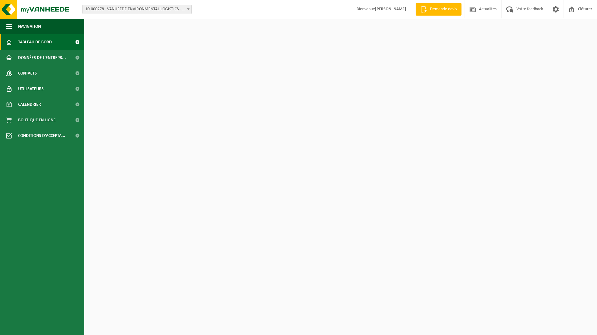 The image size is (597, 335). Describe the element at coordinates (27, 73) in the screenshot. I see `span: Contacts` at that location.